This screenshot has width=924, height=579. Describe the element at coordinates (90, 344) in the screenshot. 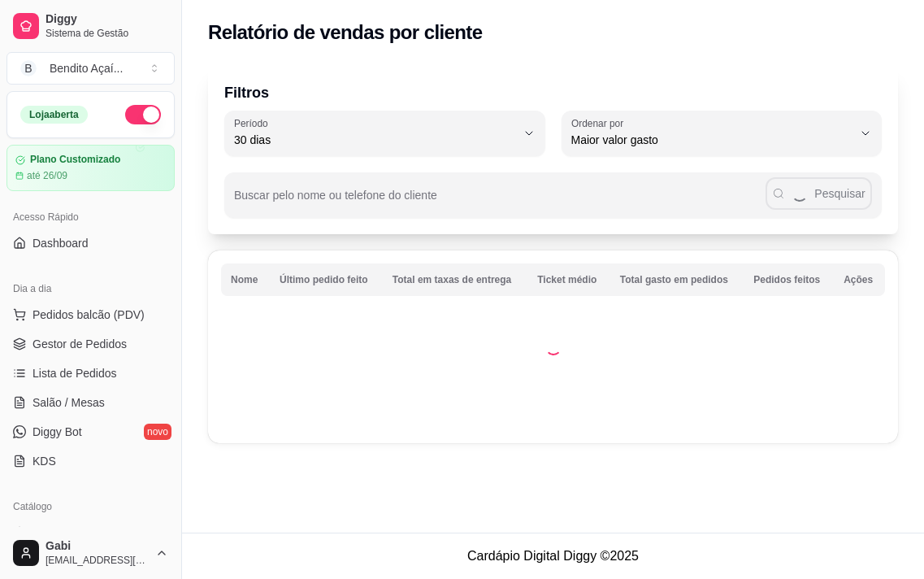

I see `a: Gestor de Pedidos` at that location.